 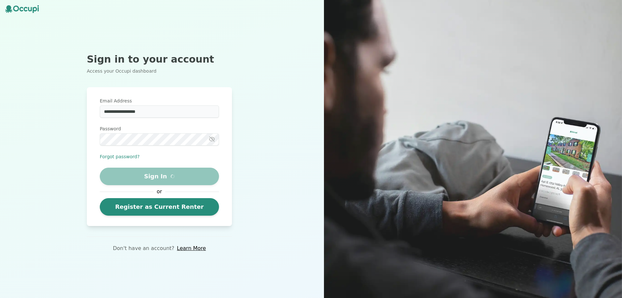 I want to click on a: Register as Current Renter, so click(x=159, y=207).